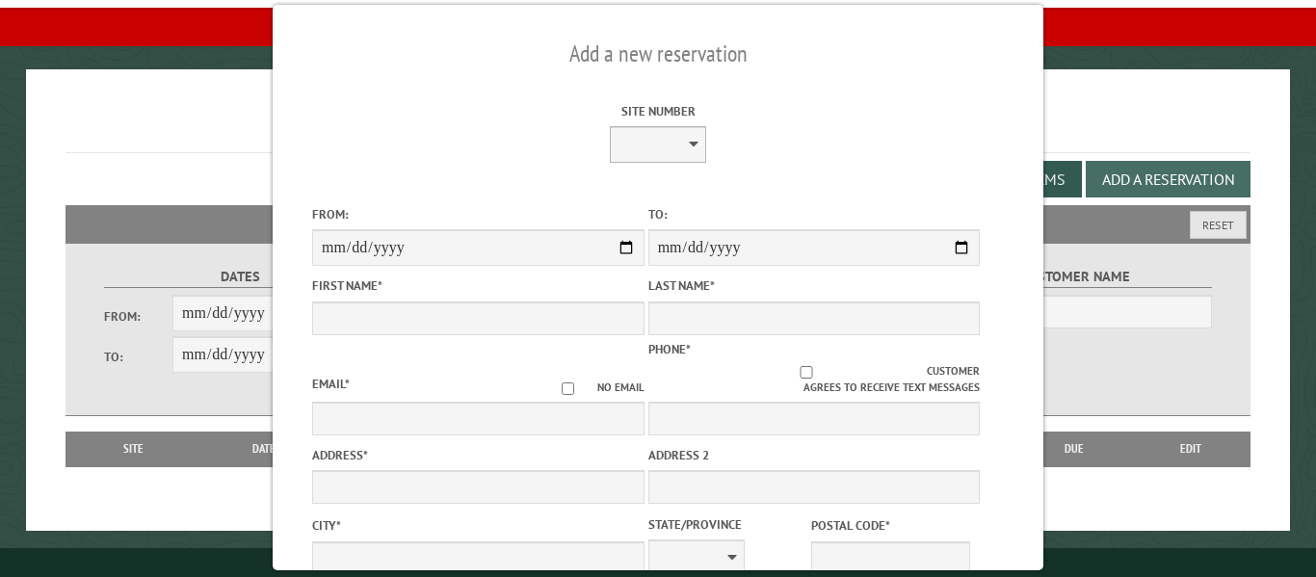 Image resolution: width=1316 pixels, height=577 pixels. I want to click on label: Phone, so click(670, 349).